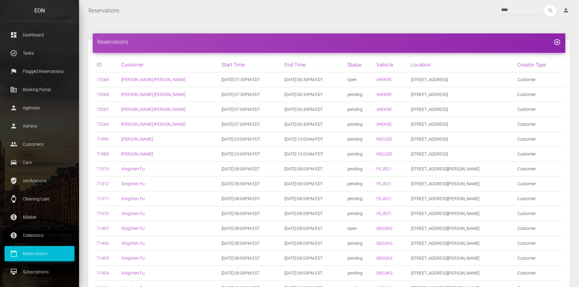 The height and width of the screenshot is (287, 579). I want to click on a: card_membership Subscriptions, so click(39, 272).